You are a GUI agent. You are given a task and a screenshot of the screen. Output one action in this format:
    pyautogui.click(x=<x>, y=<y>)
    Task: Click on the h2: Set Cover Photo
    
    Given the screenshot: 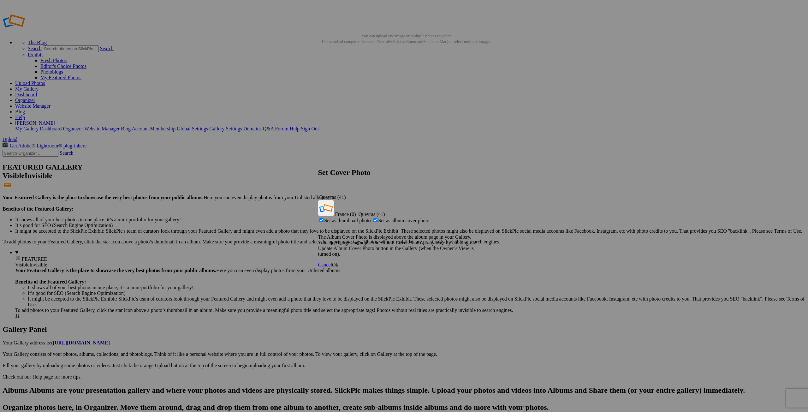 What is the action you would take?
    pyautogui.click(x=402, y=172)
    